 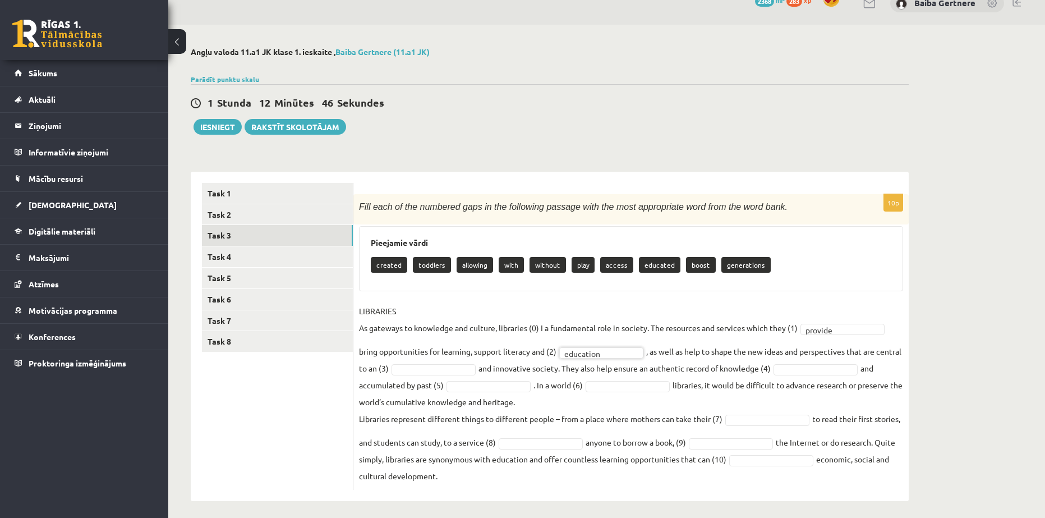 I want to click on p: access, so click(x=617, y=265).